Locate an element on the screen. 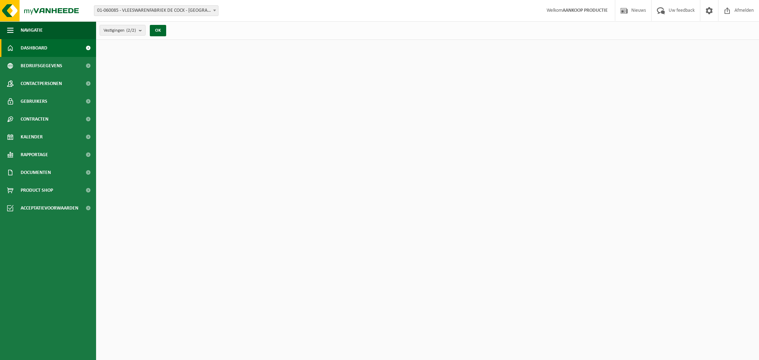 The height and width of the screenshot is (360, 759). span: Dashboard is located at coordinates (34, 48).